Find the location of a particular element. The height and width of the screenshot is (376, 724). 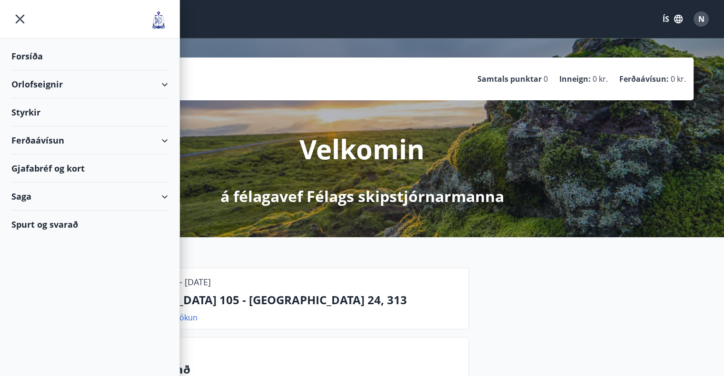

p: Samtals punktar is located at coordinates (509, 79).